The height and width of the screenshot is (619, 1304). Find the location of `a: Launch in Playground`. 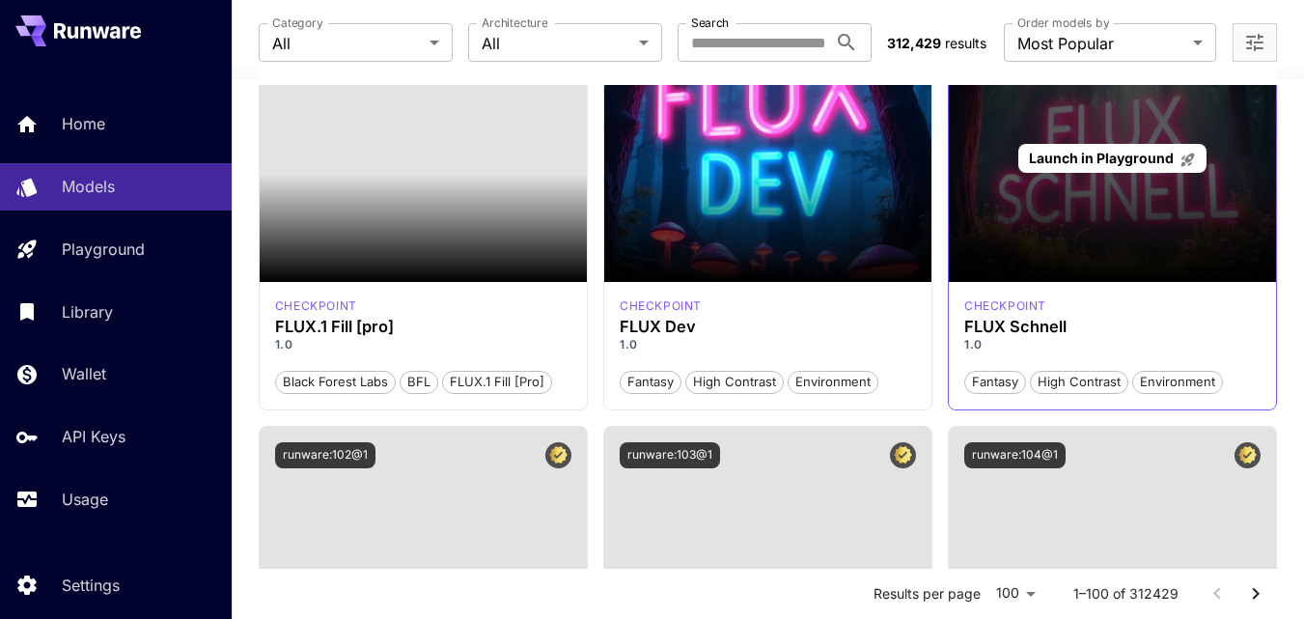

a: Launch in Playground is located at coordinates (1112, 158).